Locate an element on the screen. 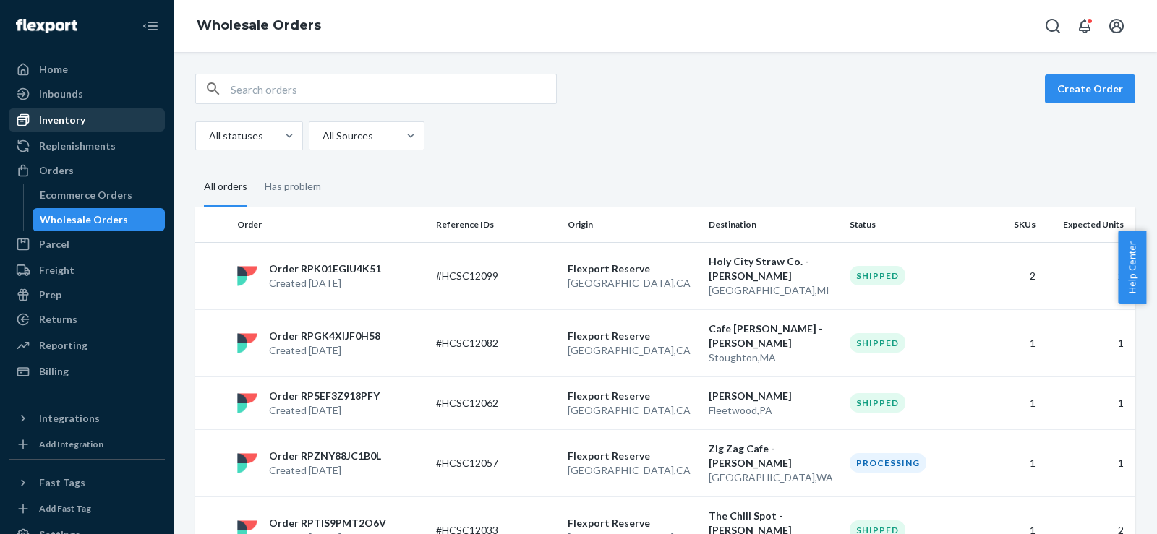 The image size is (1157, 534). a: Home is located at coordinates (87, 69).